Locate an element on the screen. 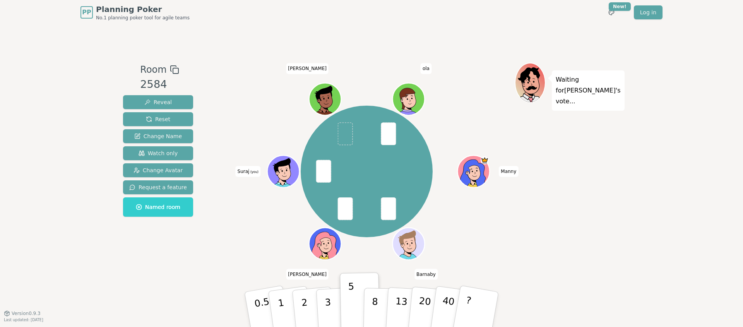 The height and width of the screenshot is (327, 743). span: Room is located at coordinates (153, 70).